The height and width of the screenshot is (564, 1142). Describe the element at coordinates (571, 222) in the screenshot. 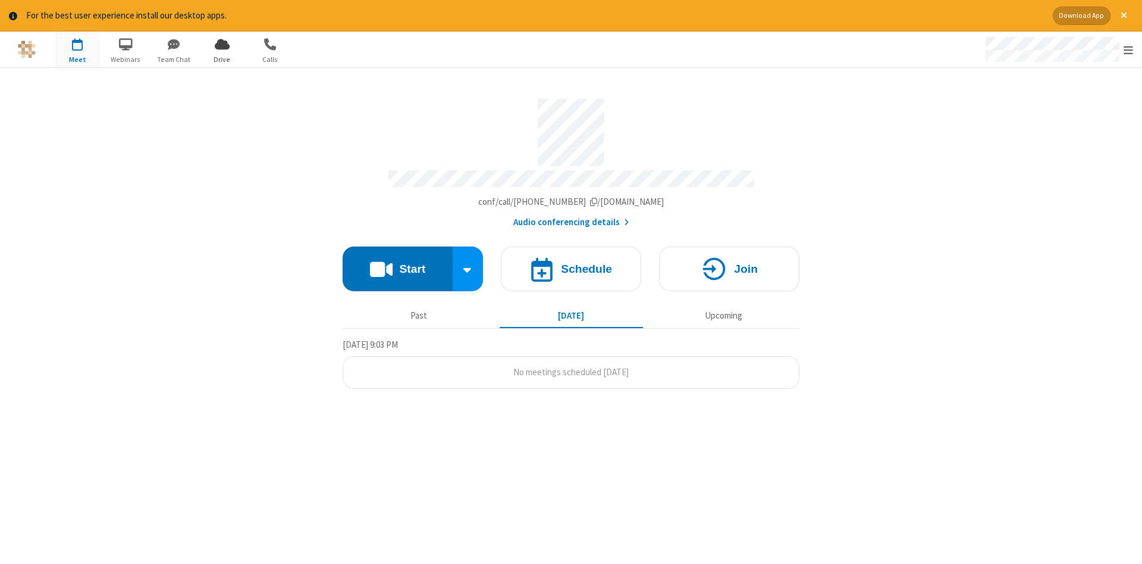

I see `button: Audio conferencing details` at that location.